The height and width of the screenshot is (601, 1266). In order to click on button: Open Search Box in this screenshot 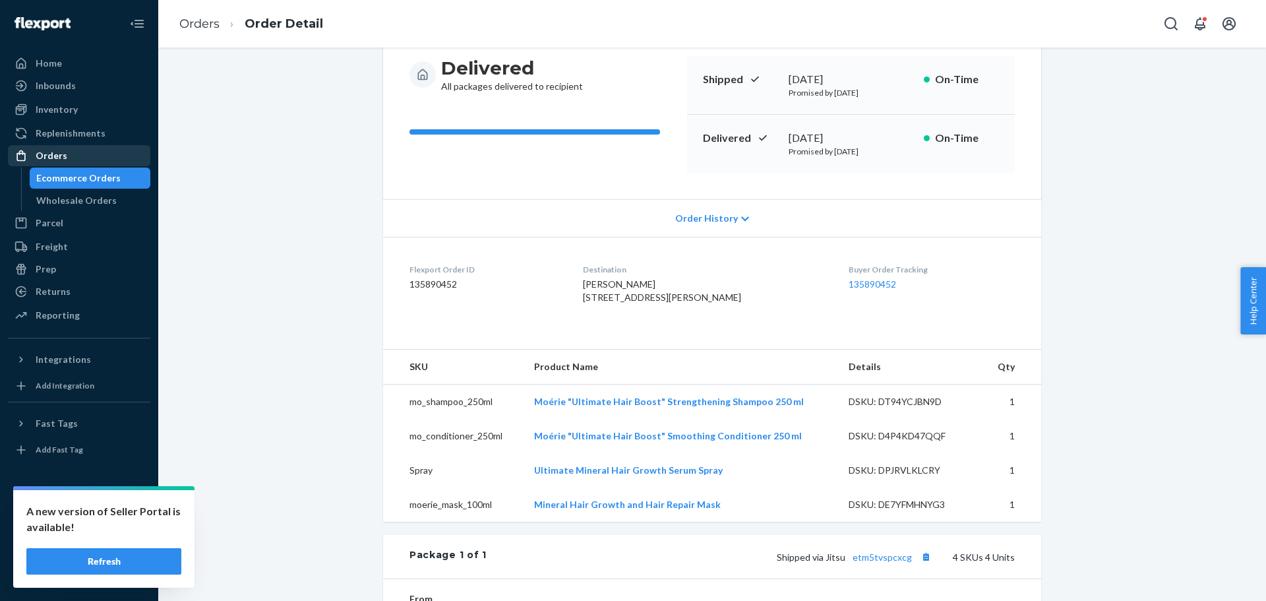, I will do `click(1171, 24)`.